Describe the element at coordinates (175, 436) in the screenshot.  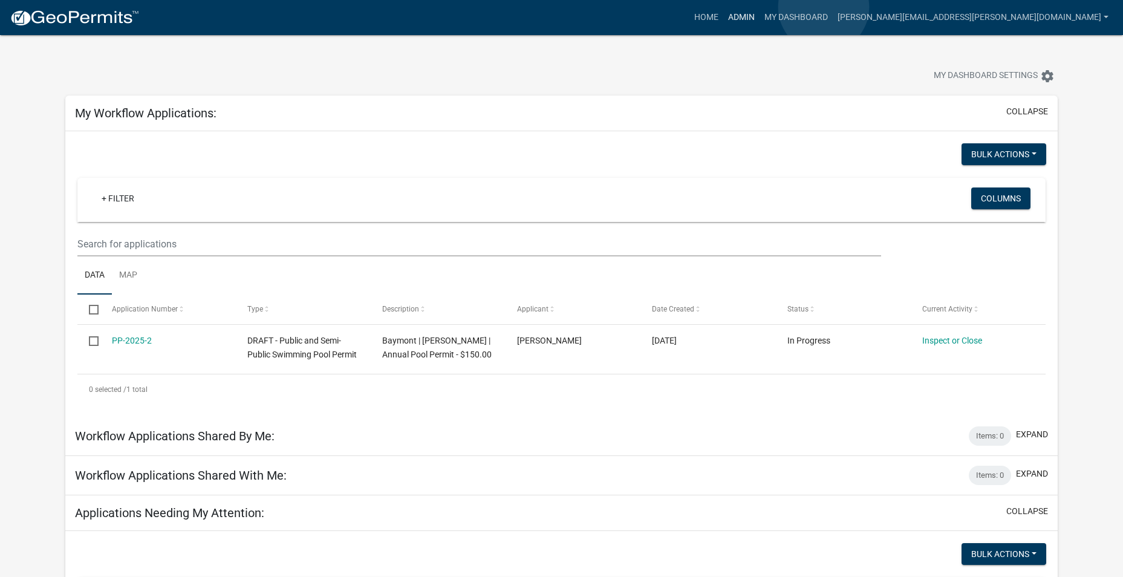
I see `h5: Workflow Applications Shared By Me:` at that location.